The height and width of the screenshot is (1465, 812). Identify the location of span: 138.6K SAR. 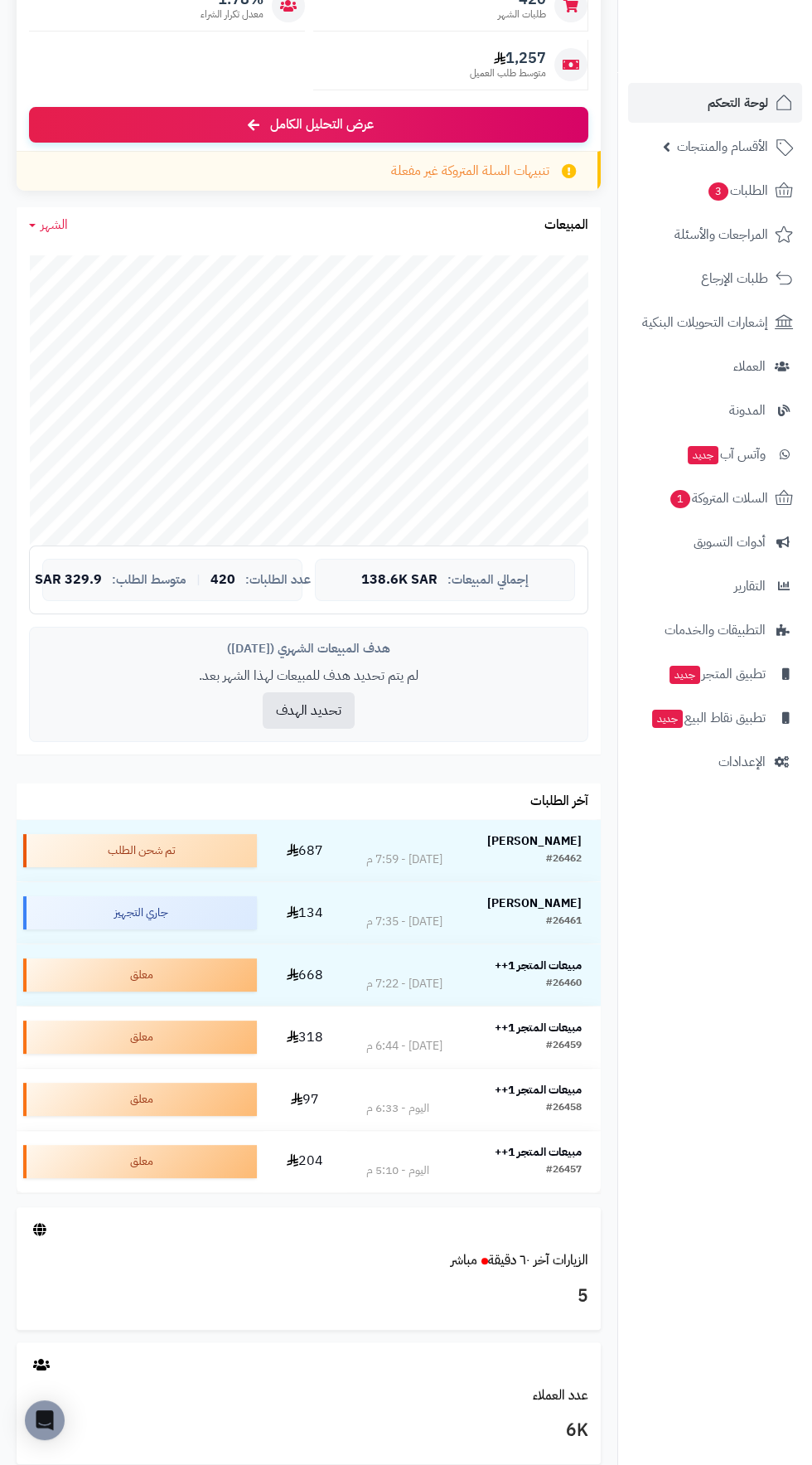
(399, 580).